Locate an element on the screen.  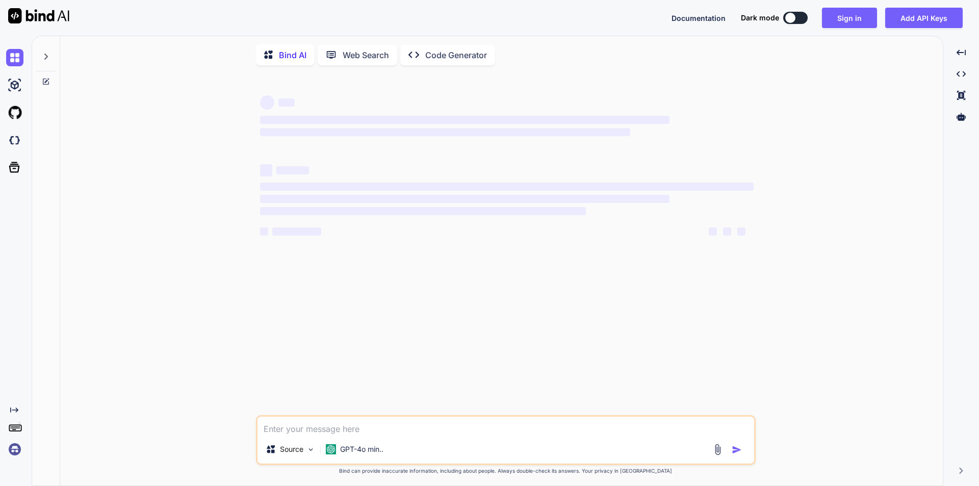
img: darkCloudIdeIcon is located at coordinates (15, 140).